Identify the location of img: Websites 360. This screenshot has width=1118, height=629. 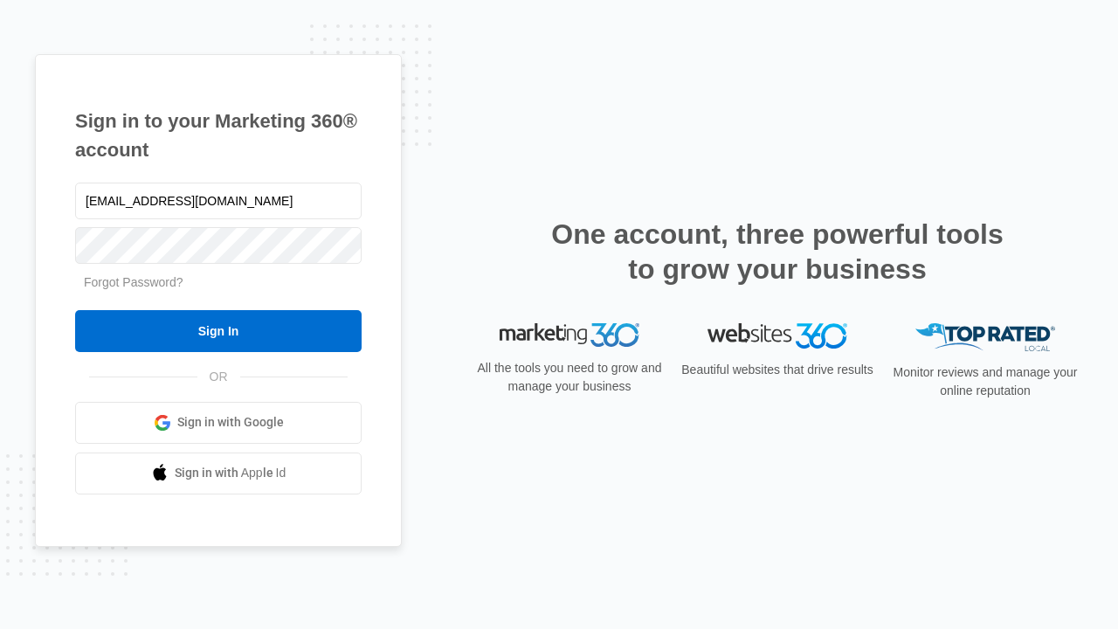
(777, 335).